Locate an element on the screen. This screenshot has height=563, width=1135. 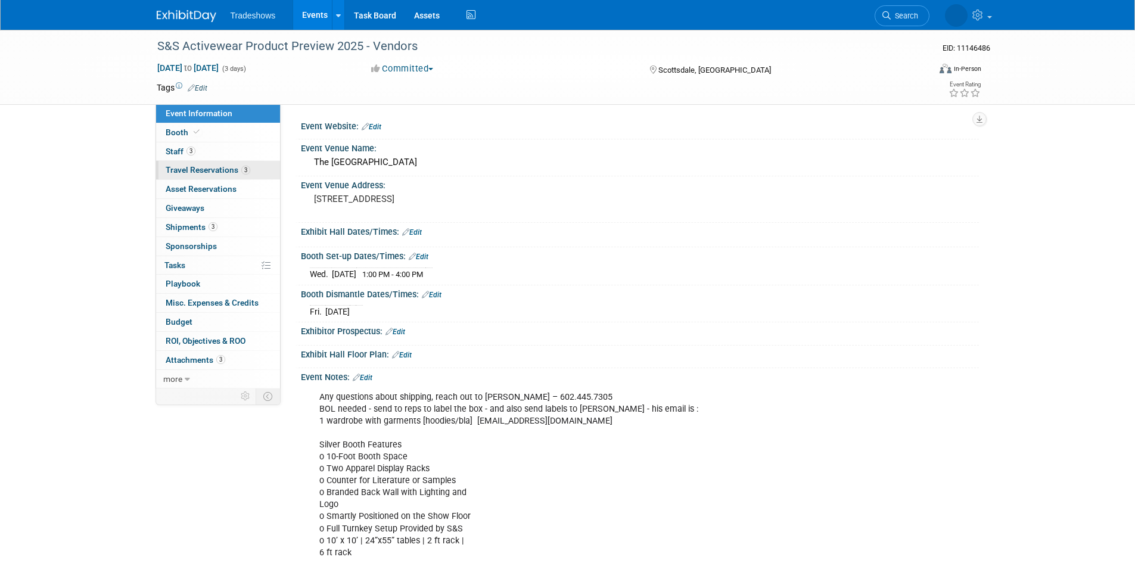
span: Attachments is located at coordinates (195, 360).